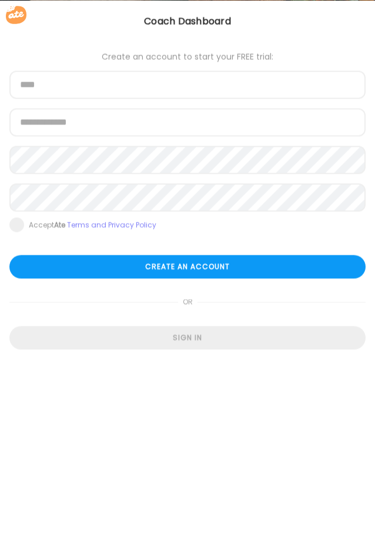  Describe the element at coordinates (187, 338) in the screenshot. I see `div: Sign in` at that location.